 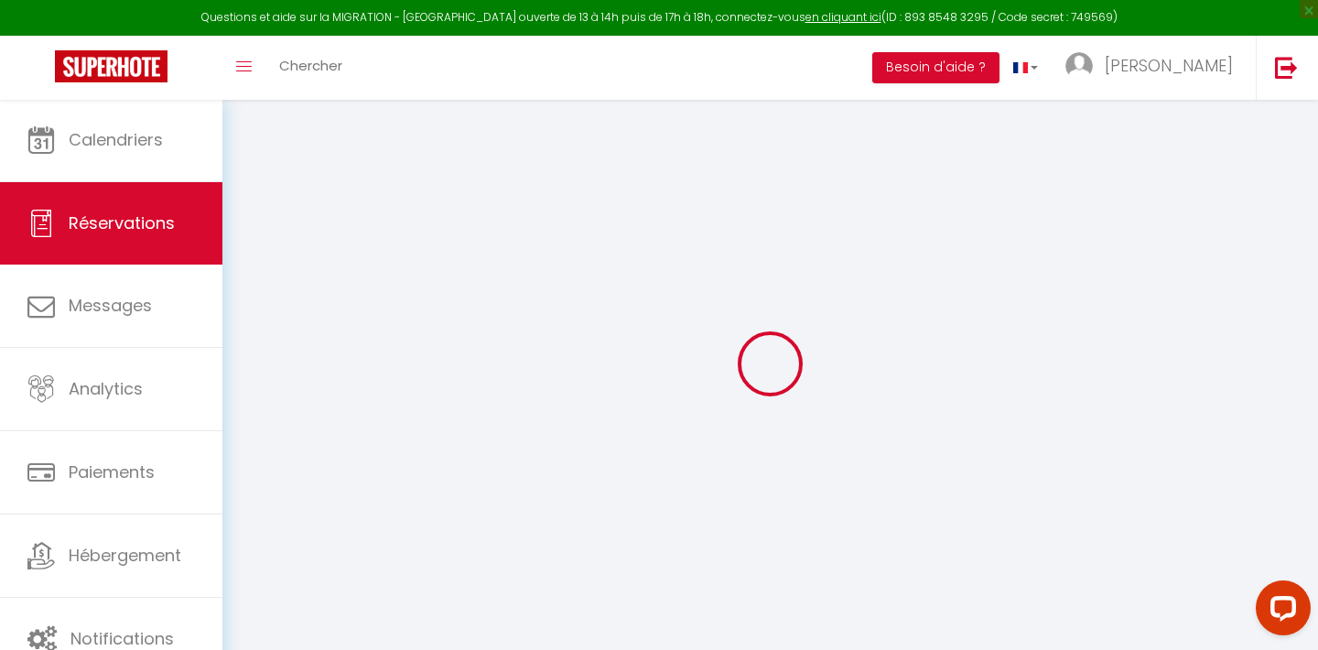 I want to click on img: Super Booking, so click(x=111, y=66).